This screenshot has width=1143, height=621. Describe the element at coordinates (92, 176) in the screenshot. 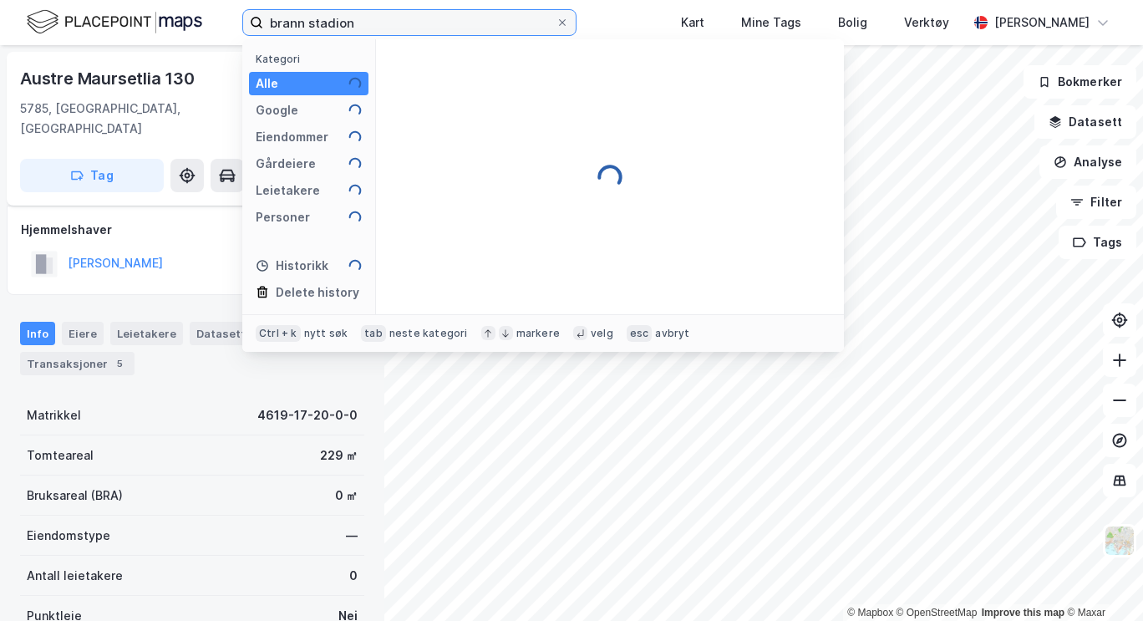

I see `button: Tag` at that location.